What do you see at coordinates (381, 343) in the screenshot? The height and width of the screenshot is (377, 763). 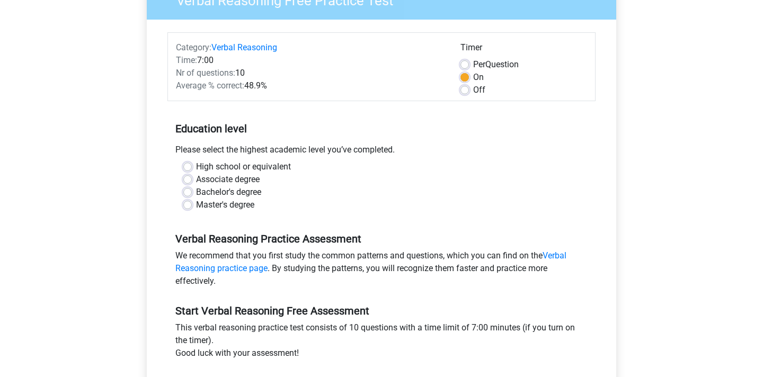 I see `div: This verbal reasoning practice test consists of 10 questions with a time limit of 7:00 minutes (i...` at bounding box center [381, 343].